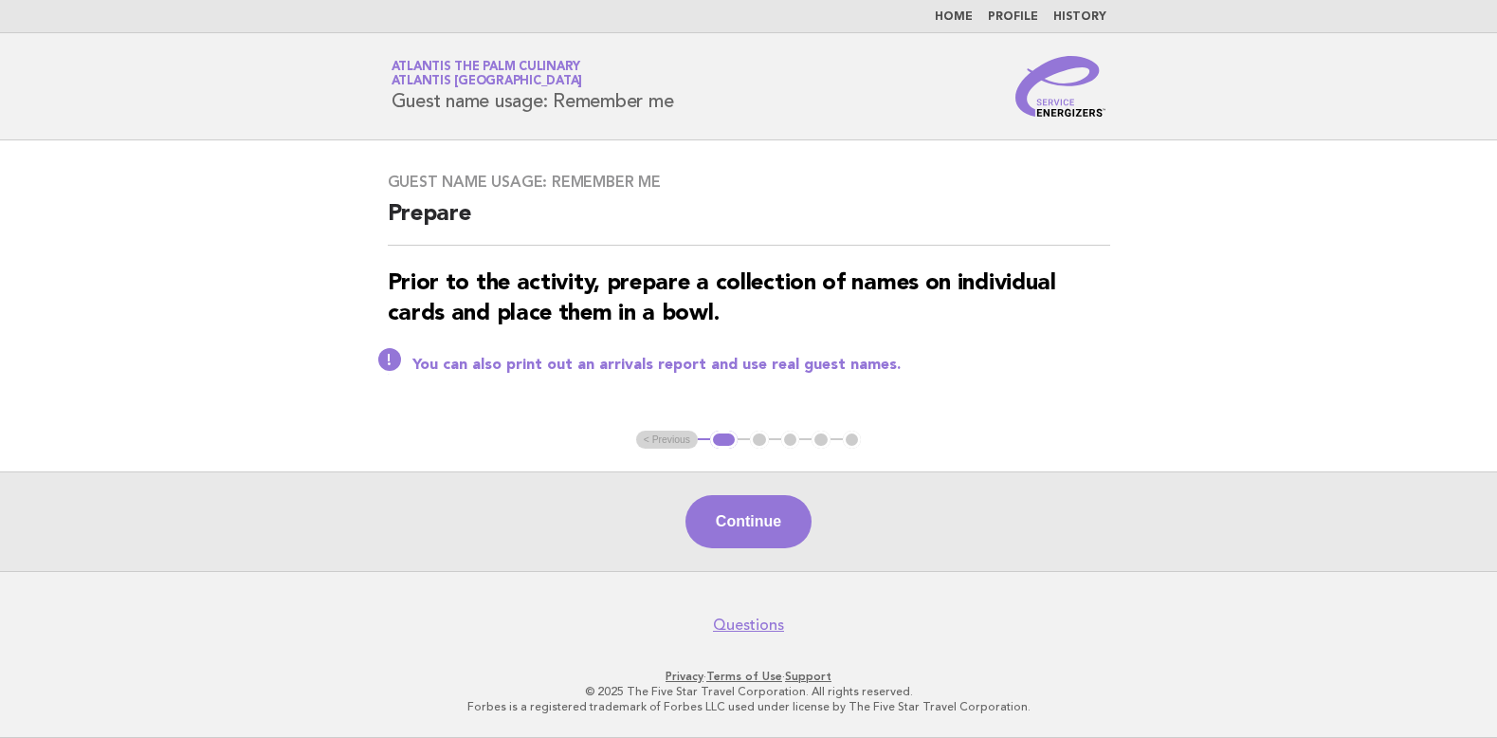  Describe the element at coordinates (954, 17) in the screenshot. I see `a: Home` at that location.